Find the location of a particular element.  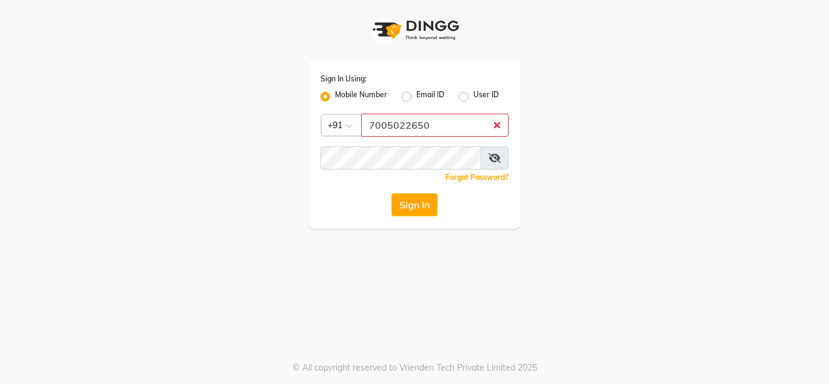

img: logo1.svg is located at coordinates (415, 30).